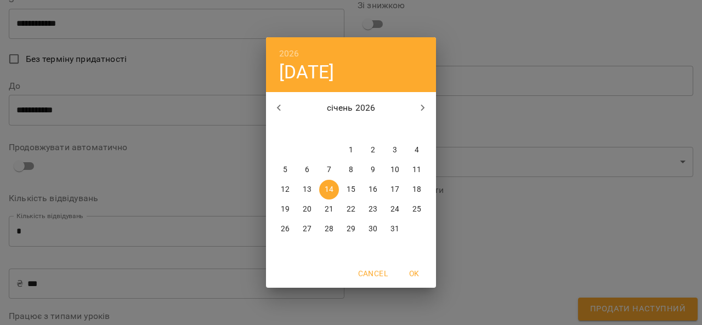 The image size is (702, 325). I want to click on p: 18, so click(417, 190).